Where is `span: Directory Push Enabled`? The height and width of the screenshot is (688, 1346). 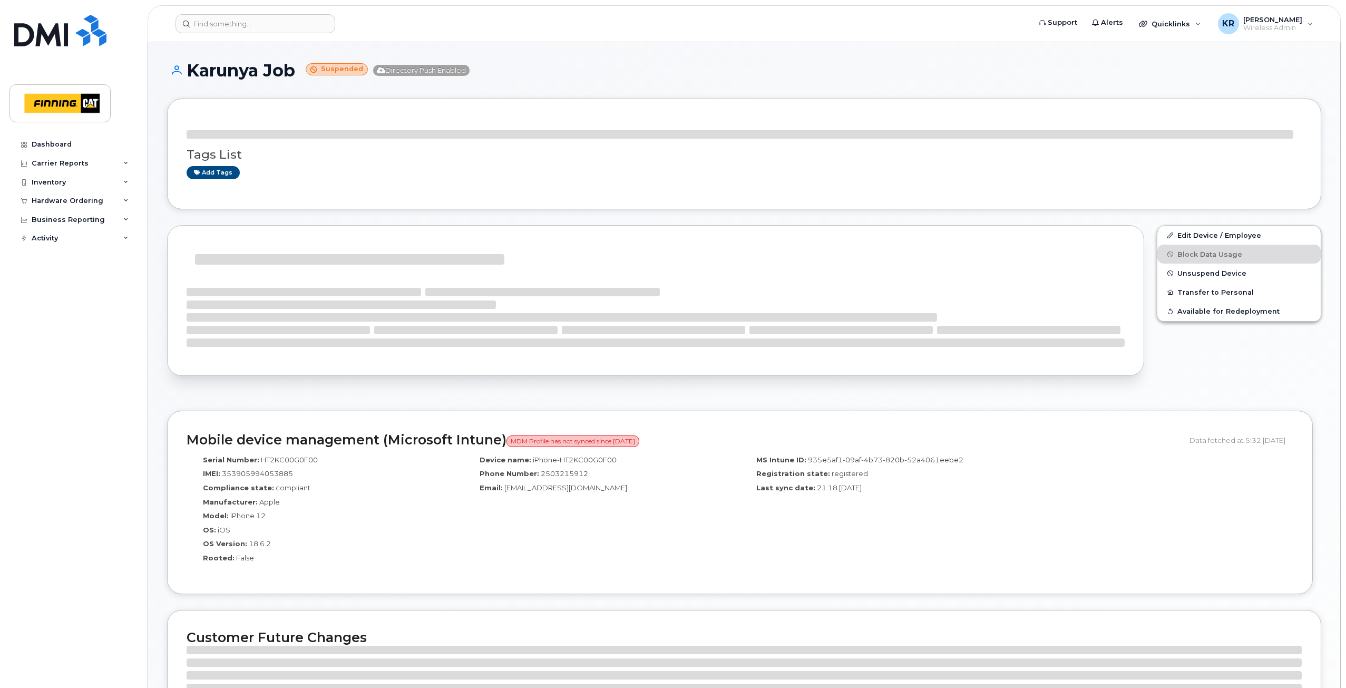
span: Directory Push Enabled is located at coordinates (421, 70).